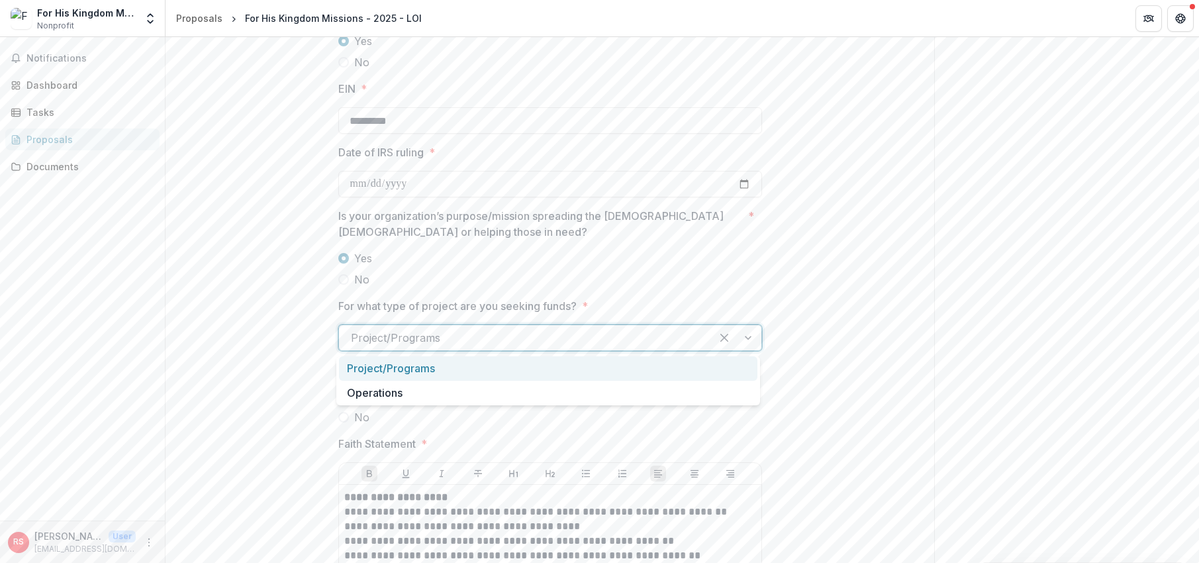  Describe the element at coordinates (56, 26) in the screenshot. I see `span: Nonprofit` at that location.